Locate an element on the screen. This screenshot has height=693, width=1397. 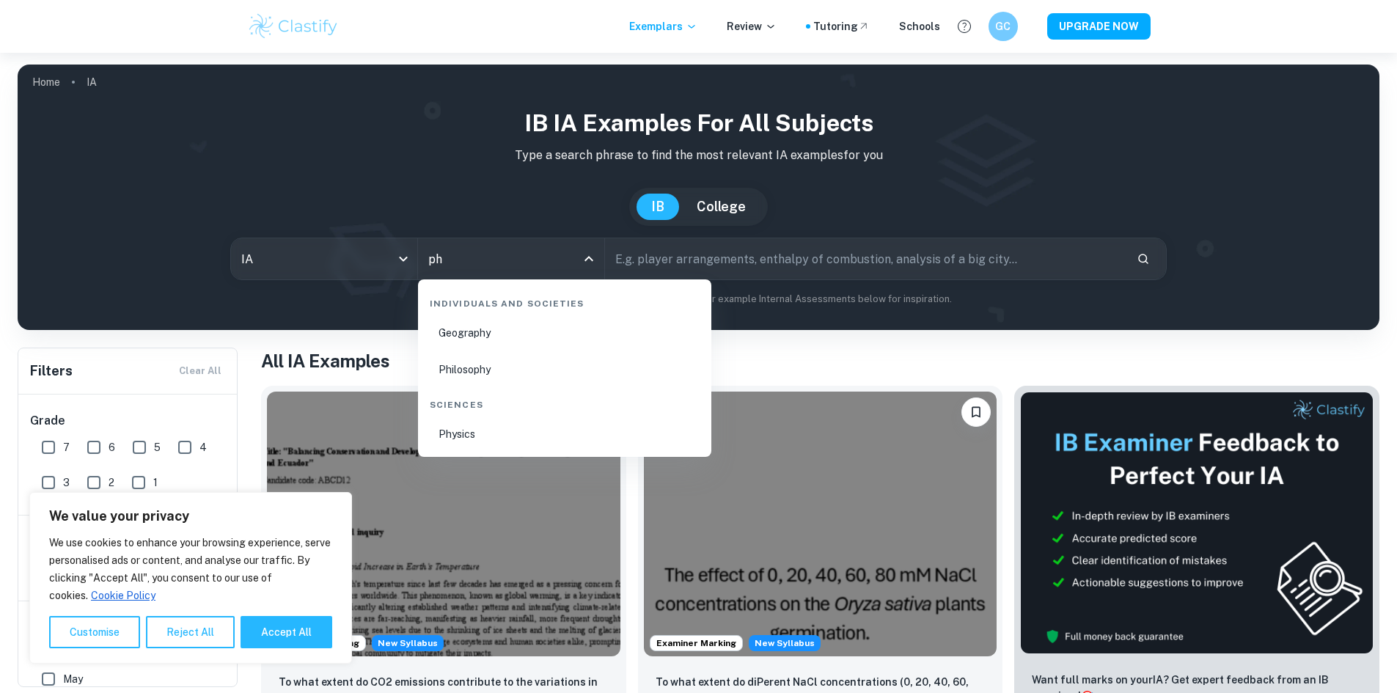
a: Tutoring is located at coordinates (841, 26).